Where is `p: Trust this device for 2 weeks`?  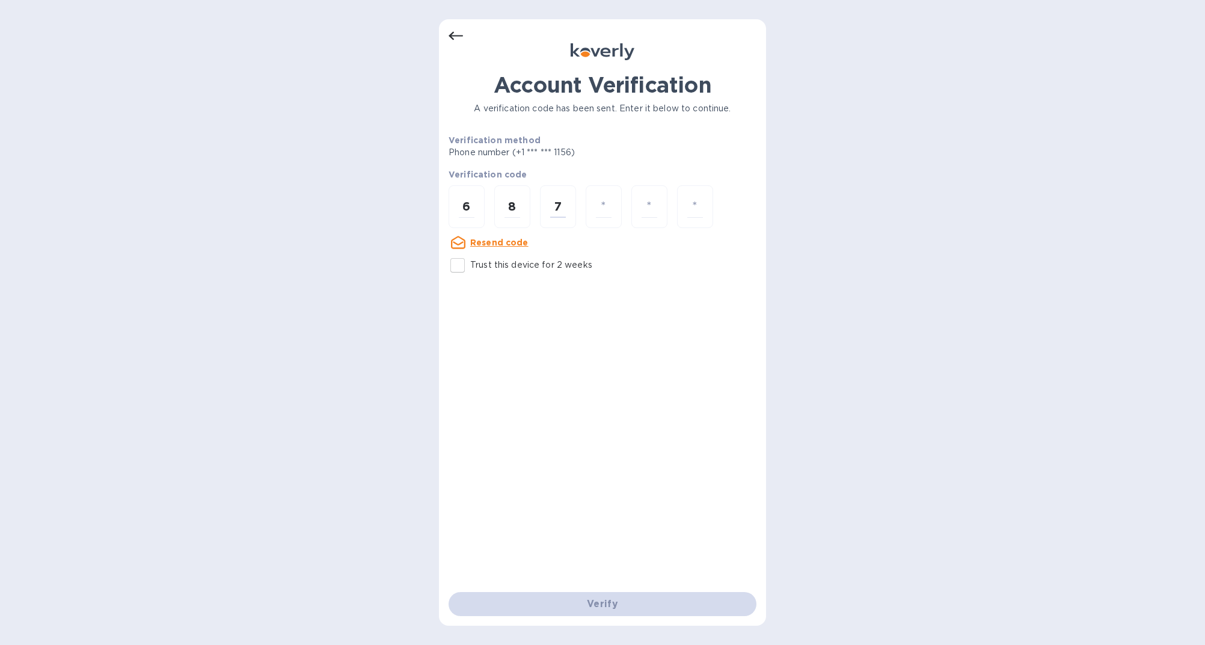 p: Trust this device for 2 weeks is located at coordinates (531, 265).